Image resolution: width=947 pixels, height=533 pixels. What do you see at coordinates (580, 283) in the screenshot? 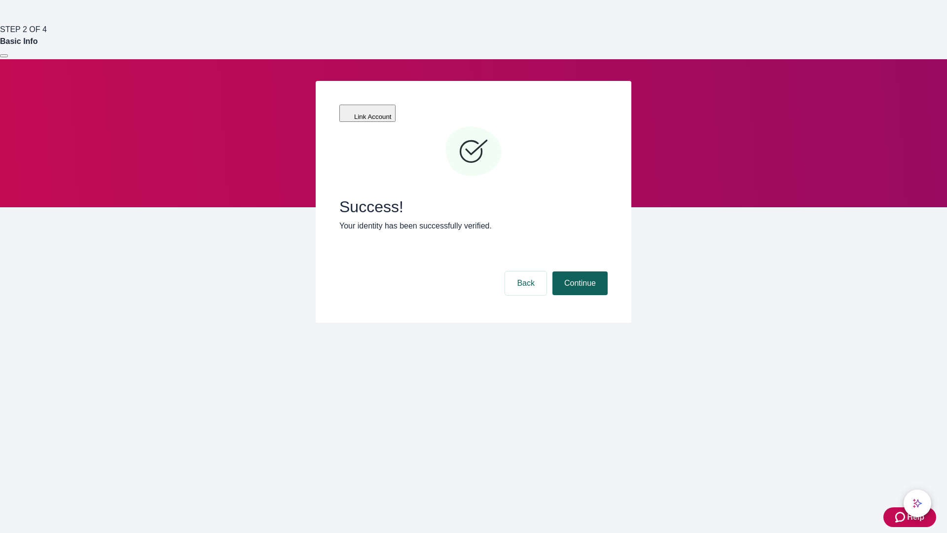
I see `button: Continue` at bounding box center [580, 283].